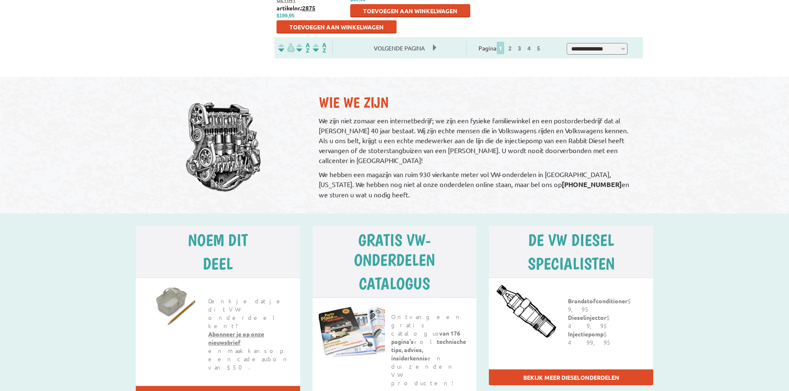 The width and height of the screenshot is (789, 391). What do you see at coordinates (399, 48) in the screenshot?
I see `font: Volgende pagina` at bounding box center [399, 48].